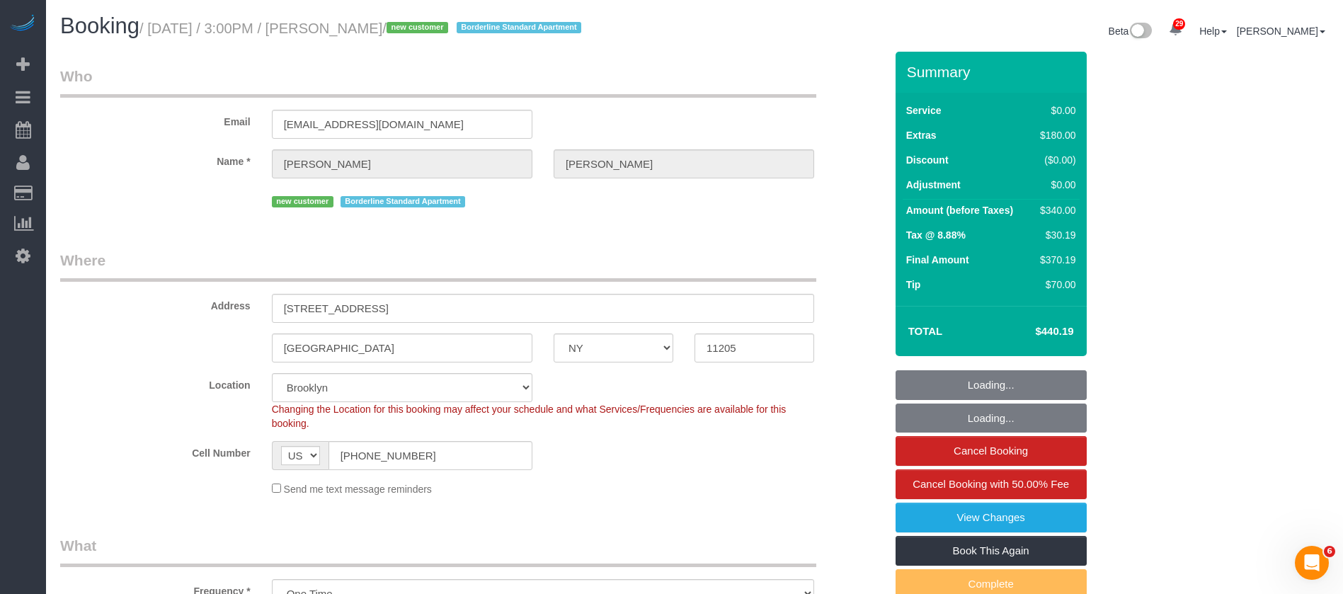 This screenshot has height=594, width=1343. Describe the element at coordinates (936, 235) in the screenshot. I see `label: Tax @ 8.88%` at that location.